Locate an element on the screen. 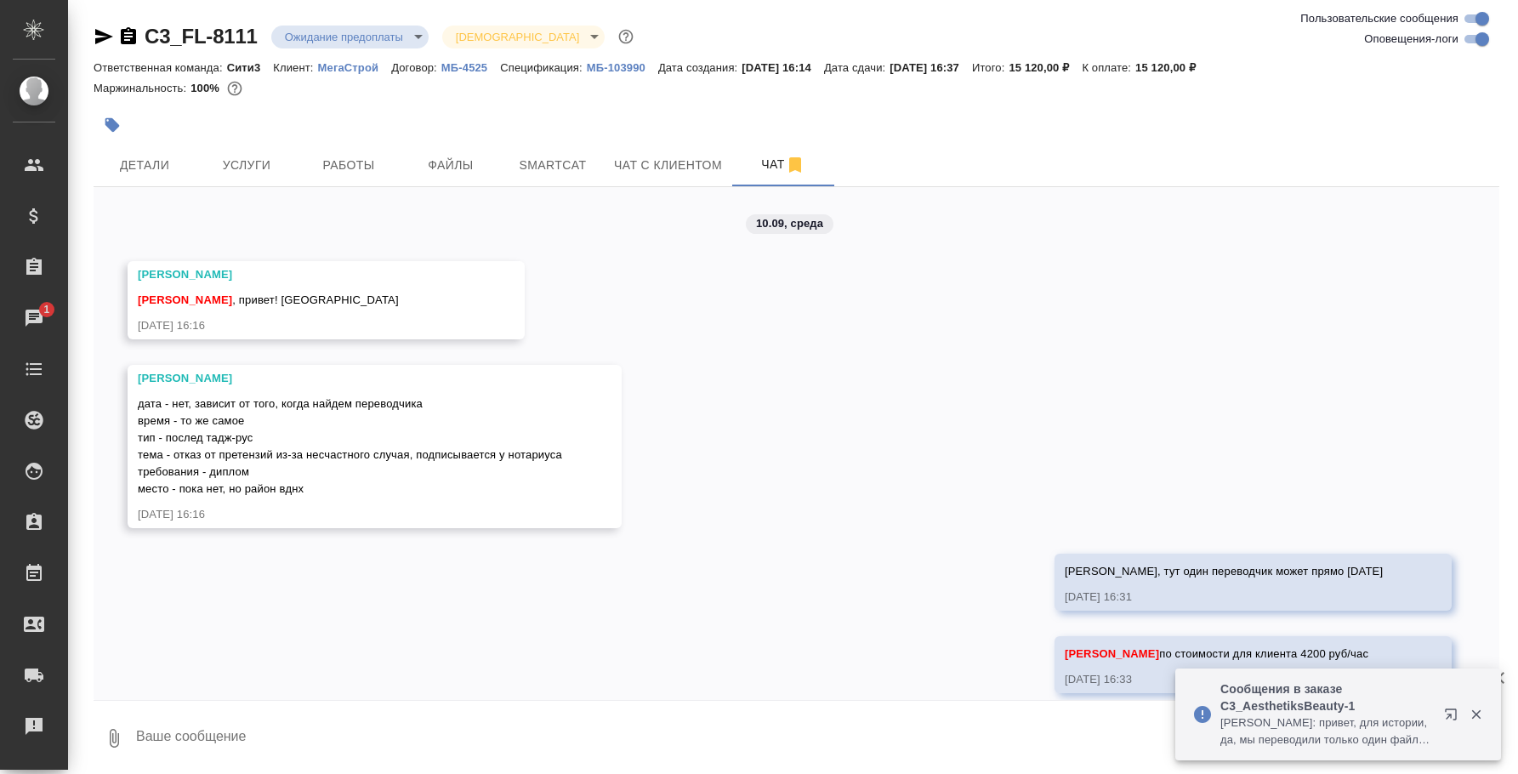 This screenshot has height=774, width=1518. span: 1 is located at coordinates (46, 310).